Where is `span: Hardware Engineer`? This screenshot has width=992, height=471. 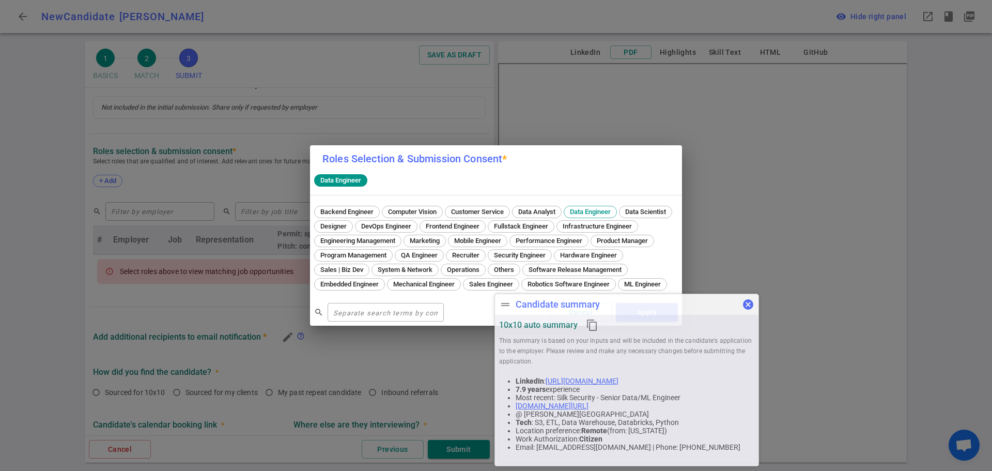 span: Hardware Engineer is located at coordinates (588, 255).